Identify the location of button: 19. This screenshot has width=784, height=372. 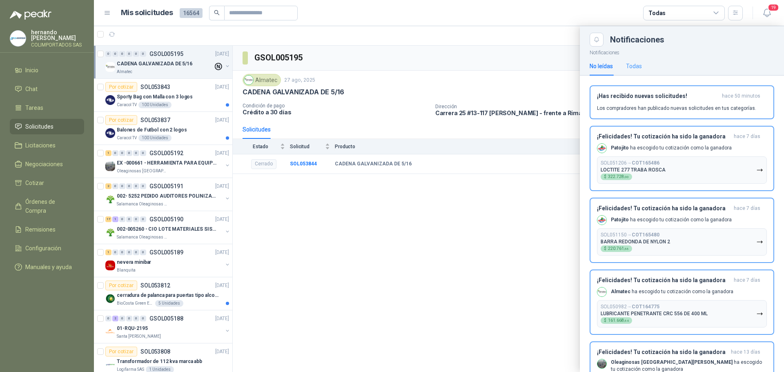
(767, 13).